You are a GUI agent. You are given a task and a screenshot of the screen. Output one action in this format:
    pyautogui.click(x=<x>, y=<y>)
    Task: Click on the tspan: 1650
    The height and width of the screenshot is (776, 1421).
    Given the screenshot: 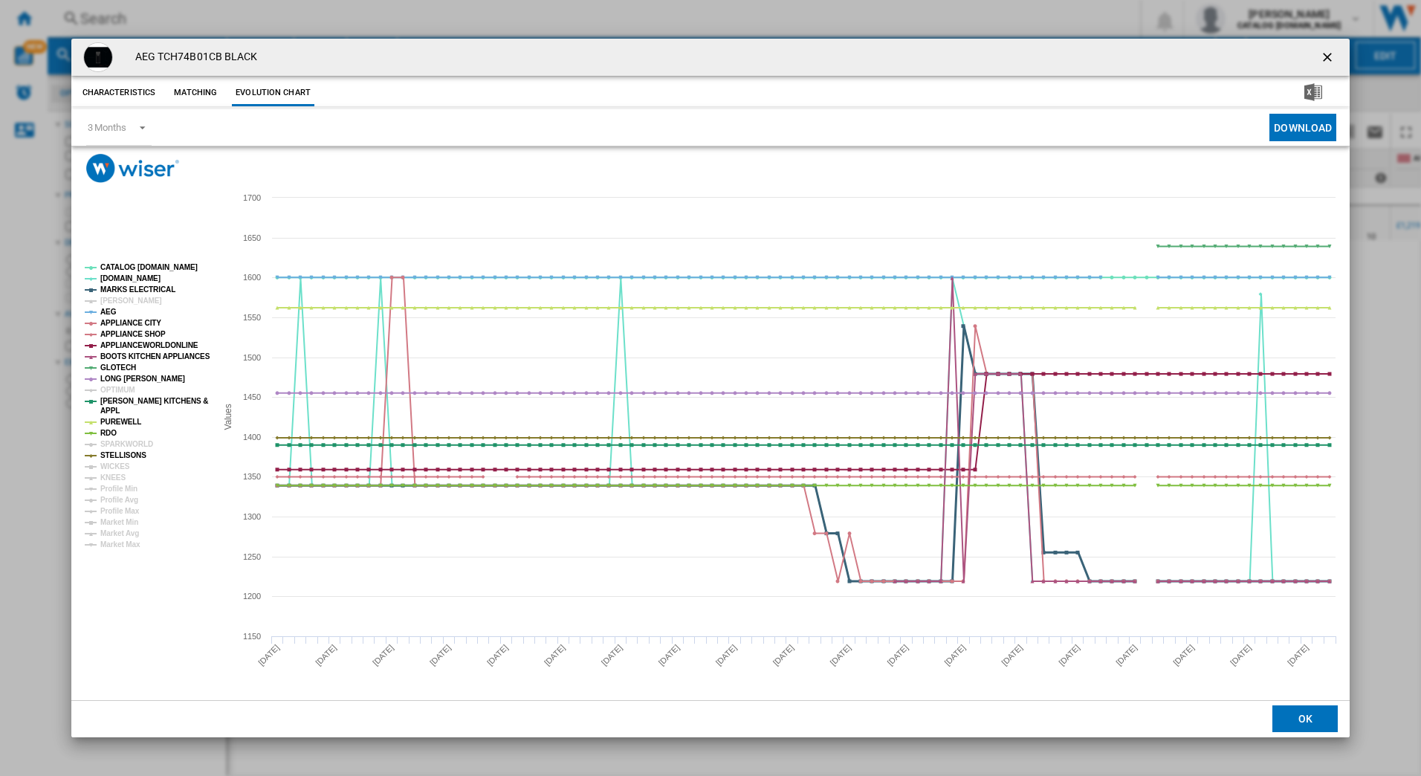 What is the action you would take?
    pyautogui.click(x=252, y=238)
    